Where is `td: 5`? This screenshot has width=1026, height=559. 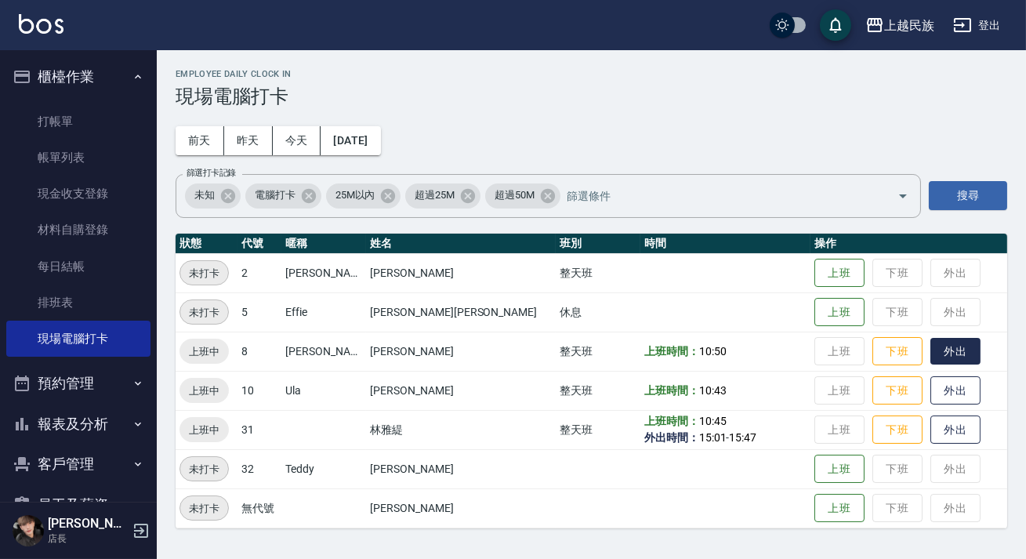 td: 5 is located at coordinates (259, 312).